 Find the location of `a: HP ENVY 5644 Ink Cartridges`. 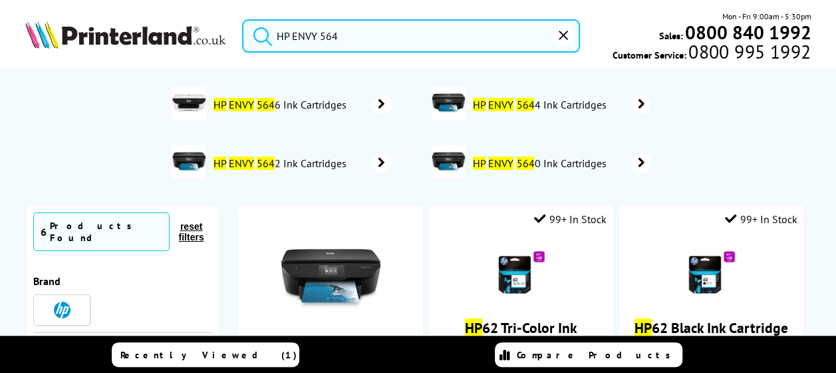

a: HP ENVY 5644 Ink Cartridges is located at coordinates (561, 104).